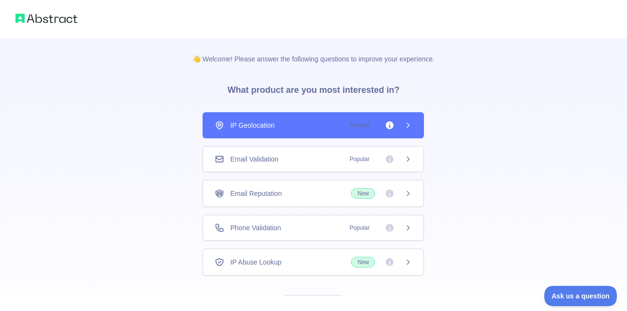 The image size is (627, 311). What do you see at coordinates (252, 125) in the screenshot?
I see `span: IP Geolocation` at bounding box center [252, 125].